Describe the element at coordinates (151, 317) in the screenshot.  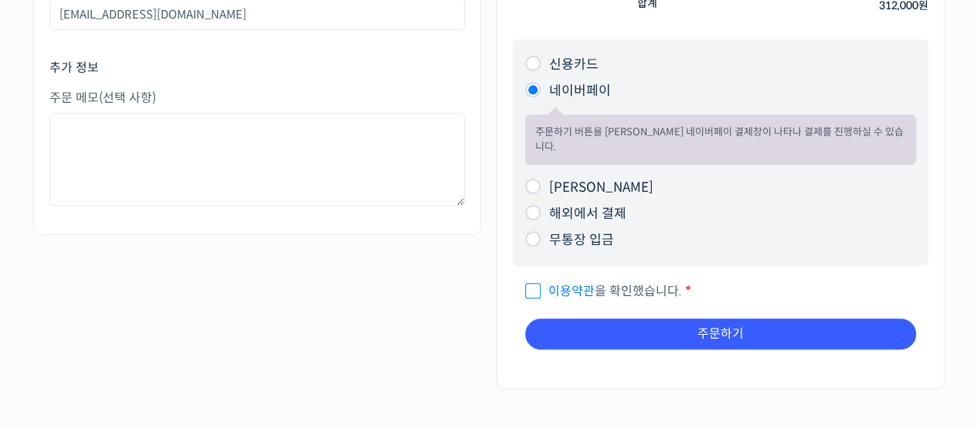
I see `a: 대화` at that location.